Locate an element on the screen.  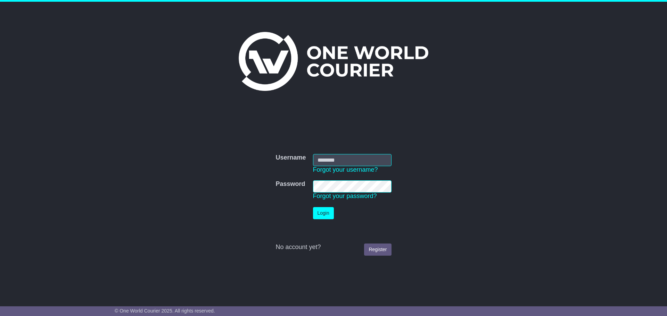
a: Register is located at coordinates (378, 250).